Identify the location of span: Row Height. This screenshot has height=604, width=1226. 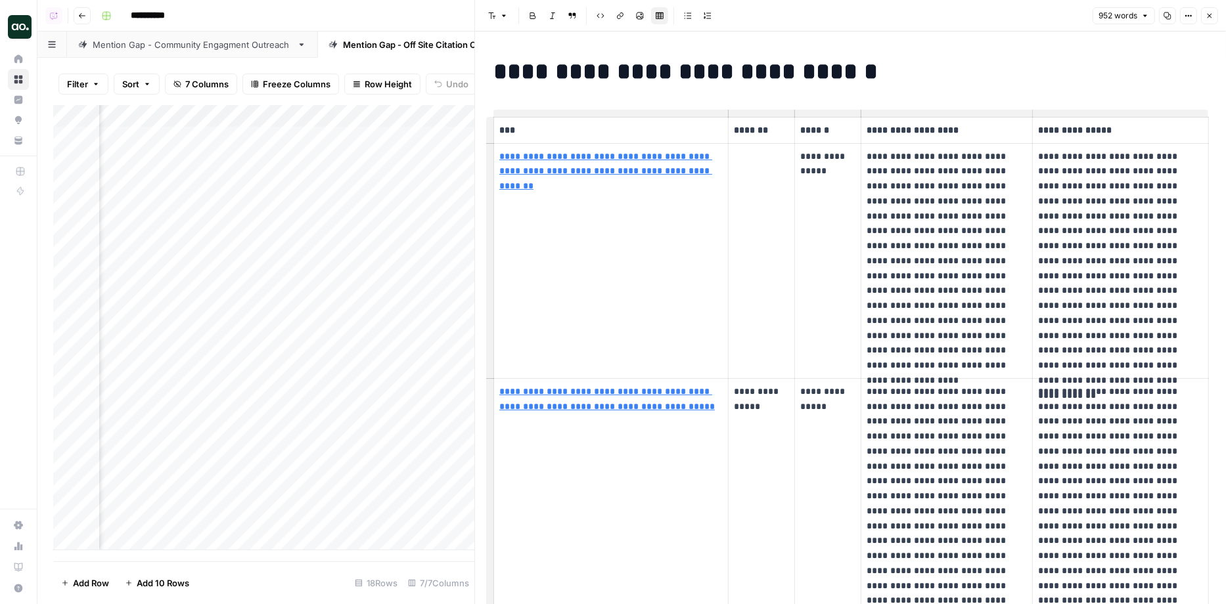
(388, 84).